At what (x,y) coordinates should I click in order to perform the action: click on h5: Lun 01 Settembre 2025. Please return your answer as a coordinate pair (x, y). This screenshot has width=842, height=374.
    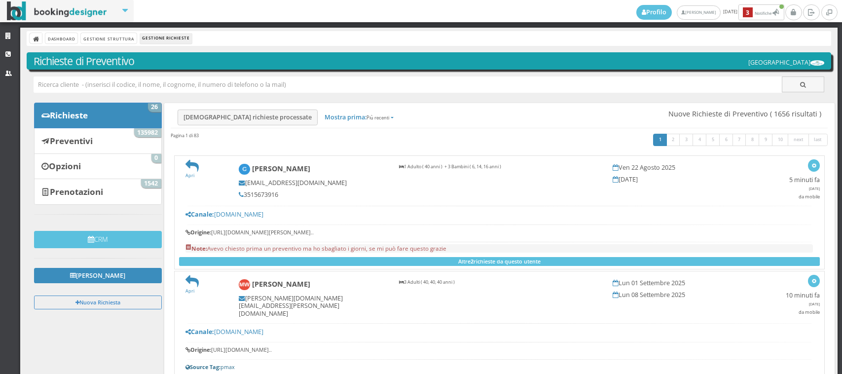
    Looking at the image, I should click on (686, 283).